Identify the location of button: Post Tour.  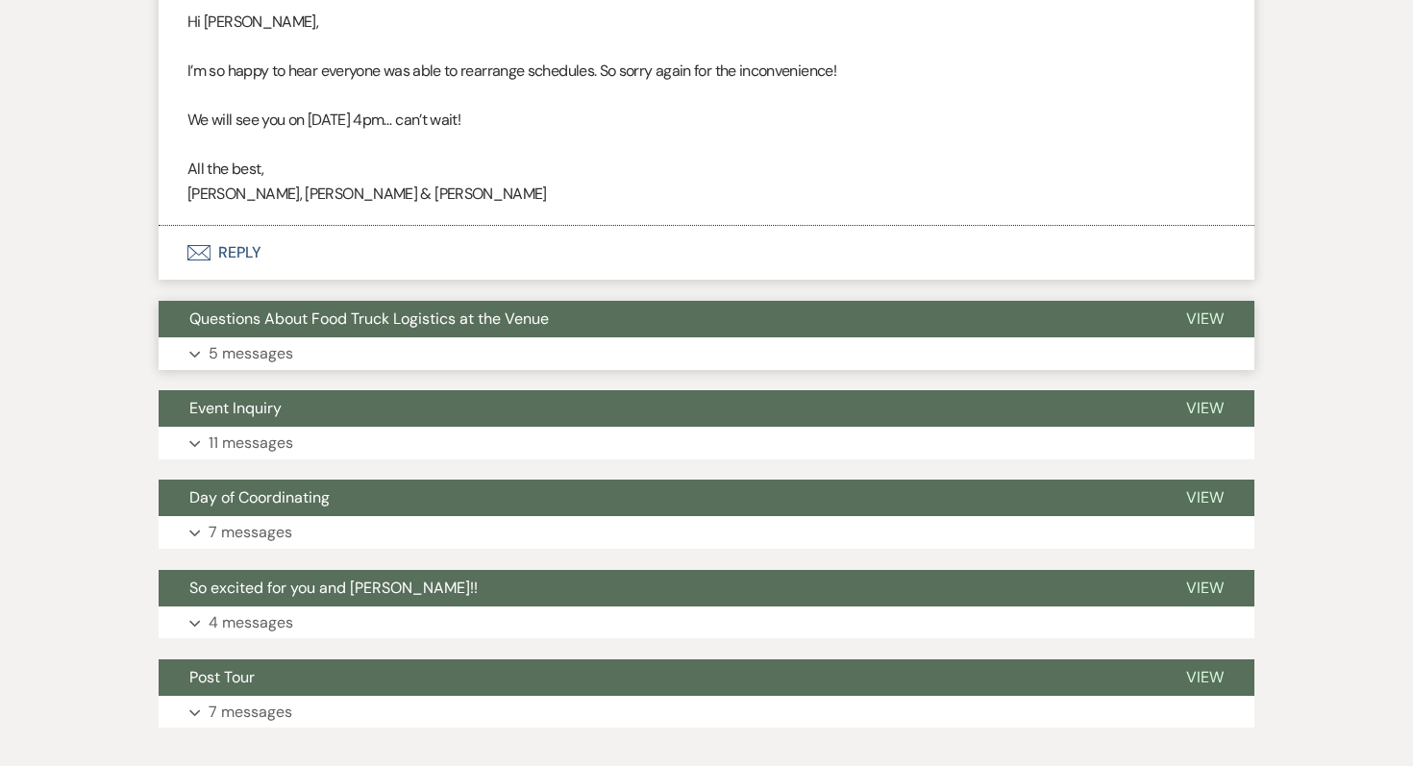
(657, 678).